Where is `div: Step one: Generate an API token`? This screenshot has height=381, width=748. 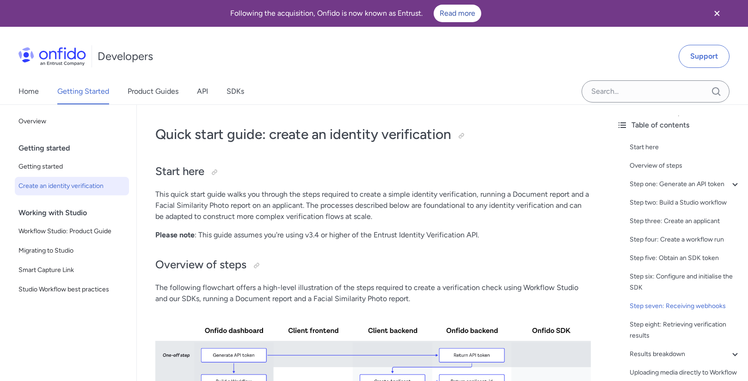
div: Step one: Generate an API token is located at coordinates (685, 184).